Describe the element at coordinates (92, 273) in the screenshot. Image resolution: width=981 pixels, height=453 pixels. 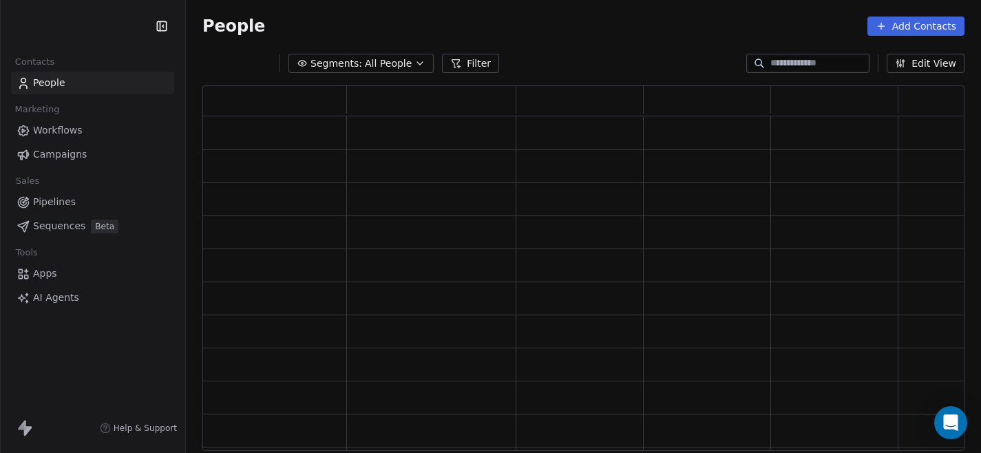
I see `a: Apps` at that location.